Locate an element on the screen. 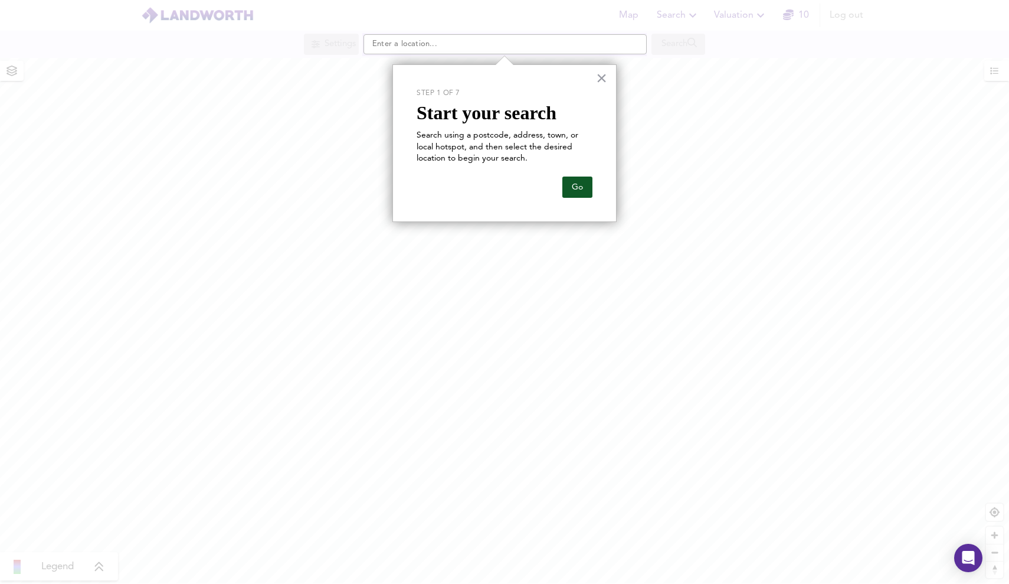  p: Search using a postcode, address, town, or local hotspot, and then select the desired location to... is located at coordinates (504, 147).